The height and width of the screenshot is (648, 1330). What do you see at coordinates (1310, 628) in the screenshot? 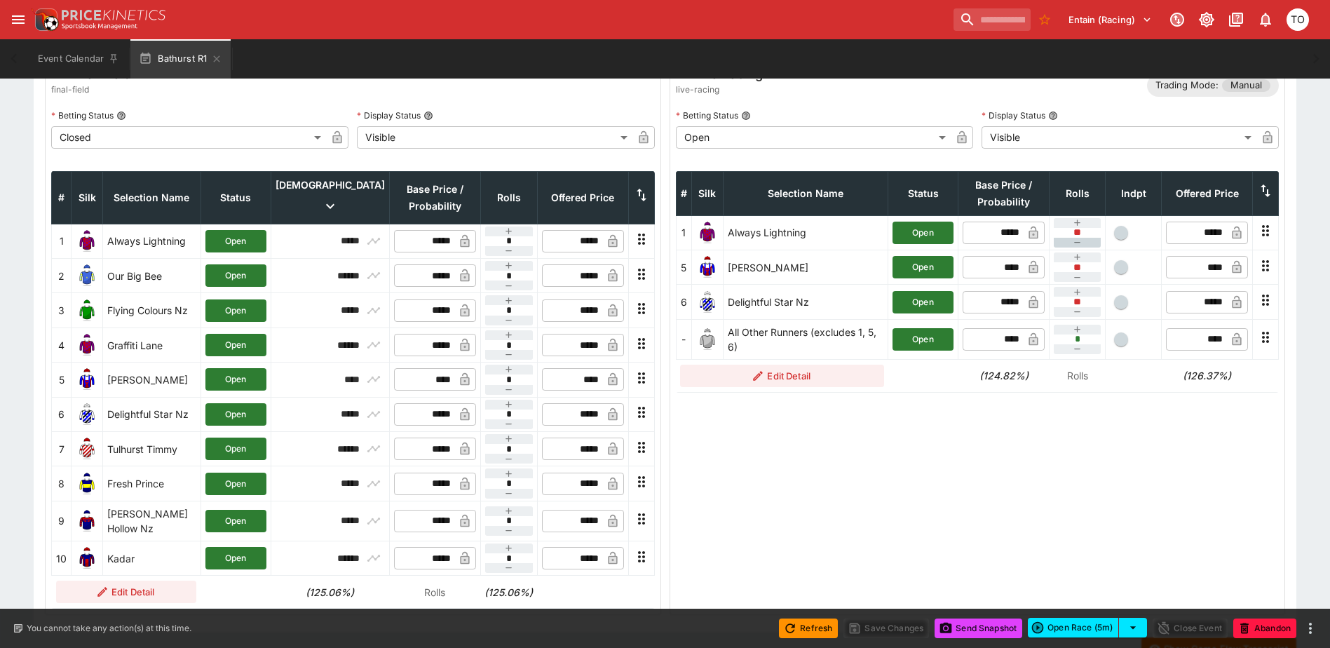
I see `button: more` at bounding box center [1310, 628].